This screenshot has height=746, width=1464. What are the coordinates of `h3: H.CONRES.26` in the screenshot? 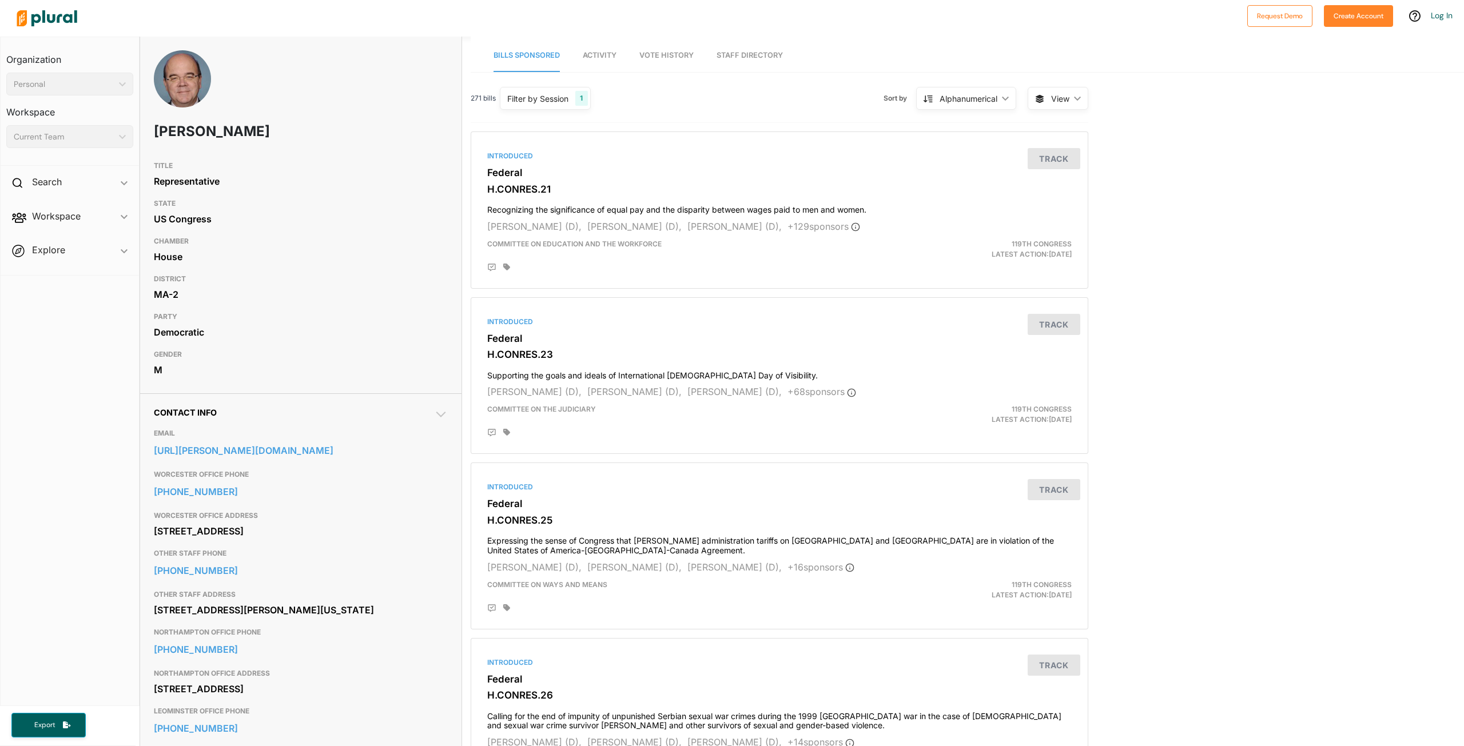 It's located at (779, 695).